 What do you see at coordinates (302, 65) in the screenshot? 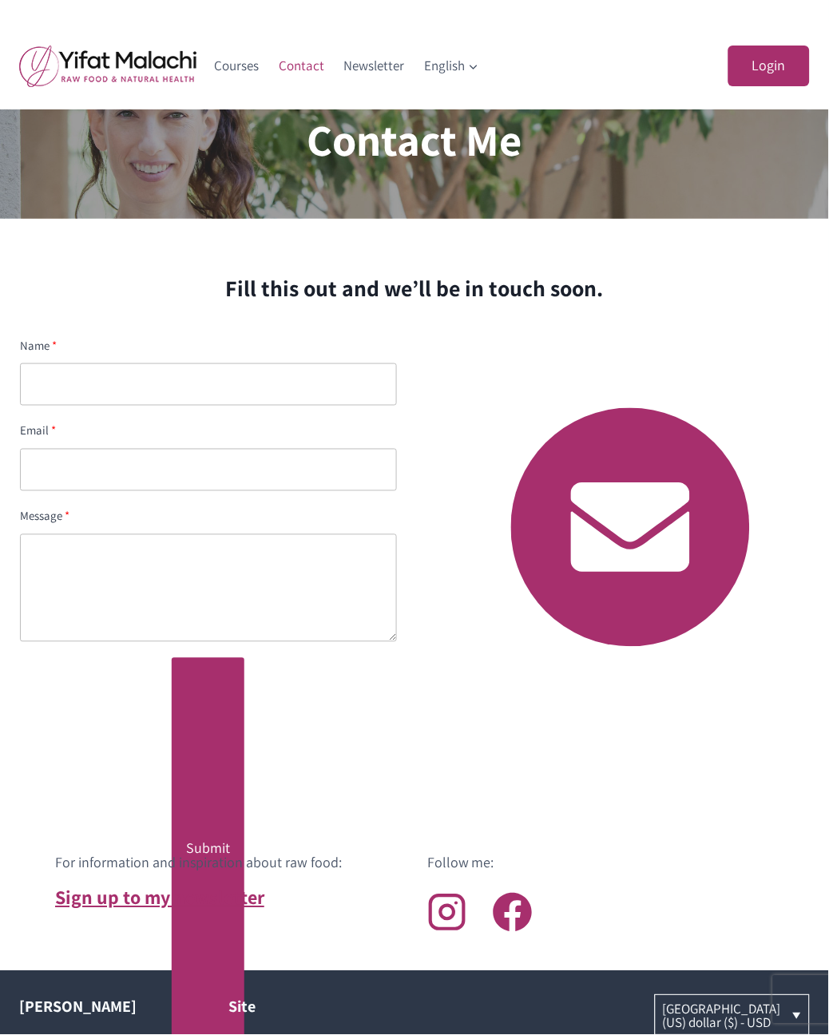
I see `a: Contact` at bounding box center [302, 65].